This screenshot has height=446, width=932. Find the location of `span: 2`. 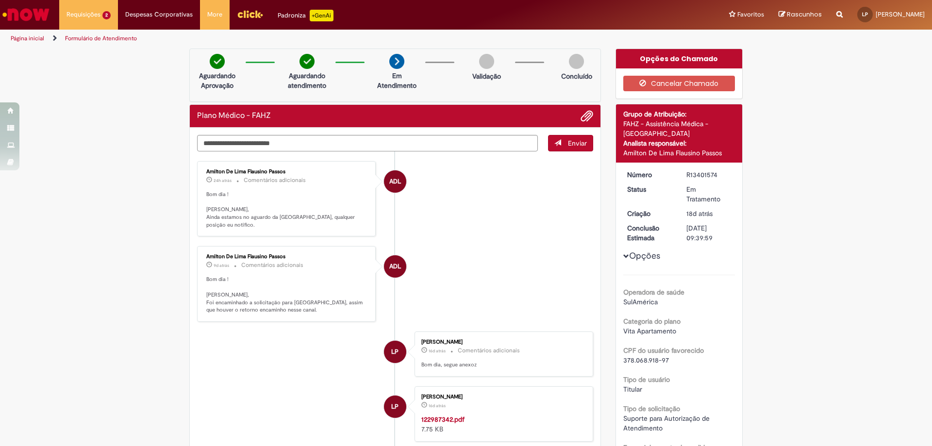

span: 2 is located at coordinates (106, 15).